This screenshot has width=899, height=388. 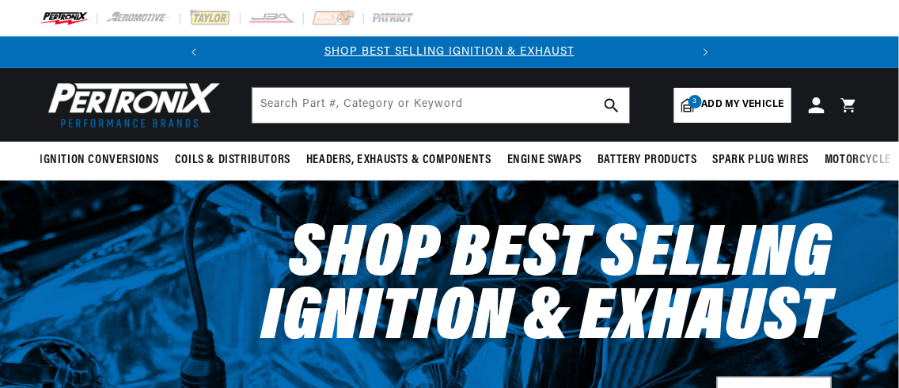 What do you see at coordinates (233, 160) in the screenshot?
I see `summary: Coils & Distributors` at bounding box center [233, 160].